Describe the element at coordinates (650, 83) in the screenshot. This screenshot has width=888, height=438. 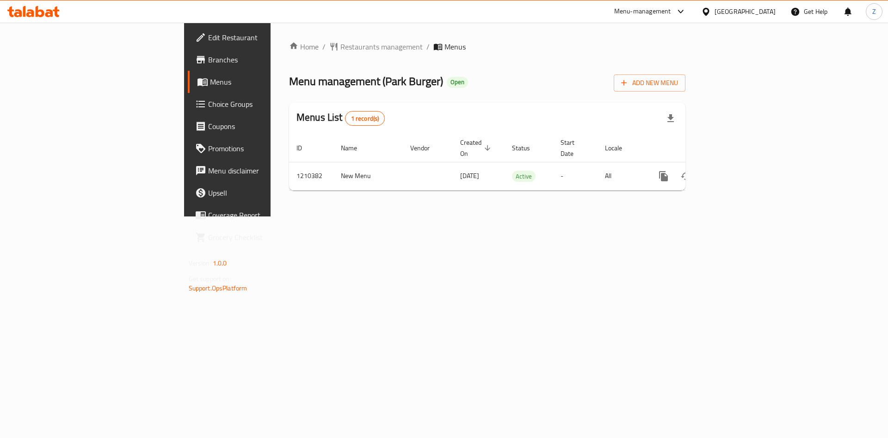
I see `span: Add New Menu` at that location.